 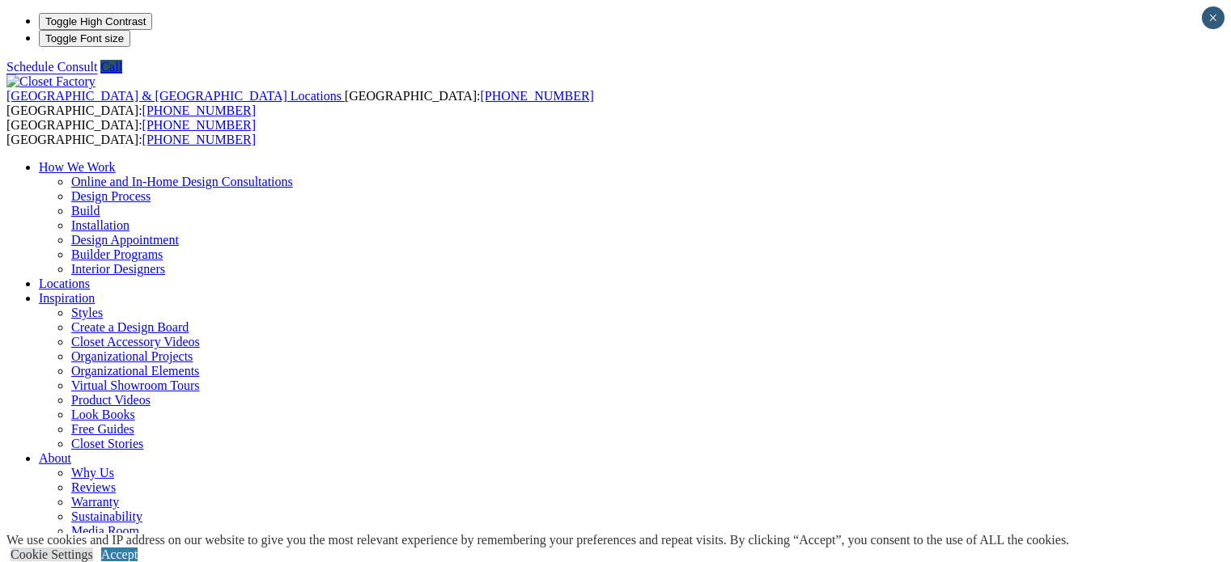 What do you see at coordinates (52, 554) in the screenshot?
I see `a: Cookie Settings` at bounding box center [52, 554].